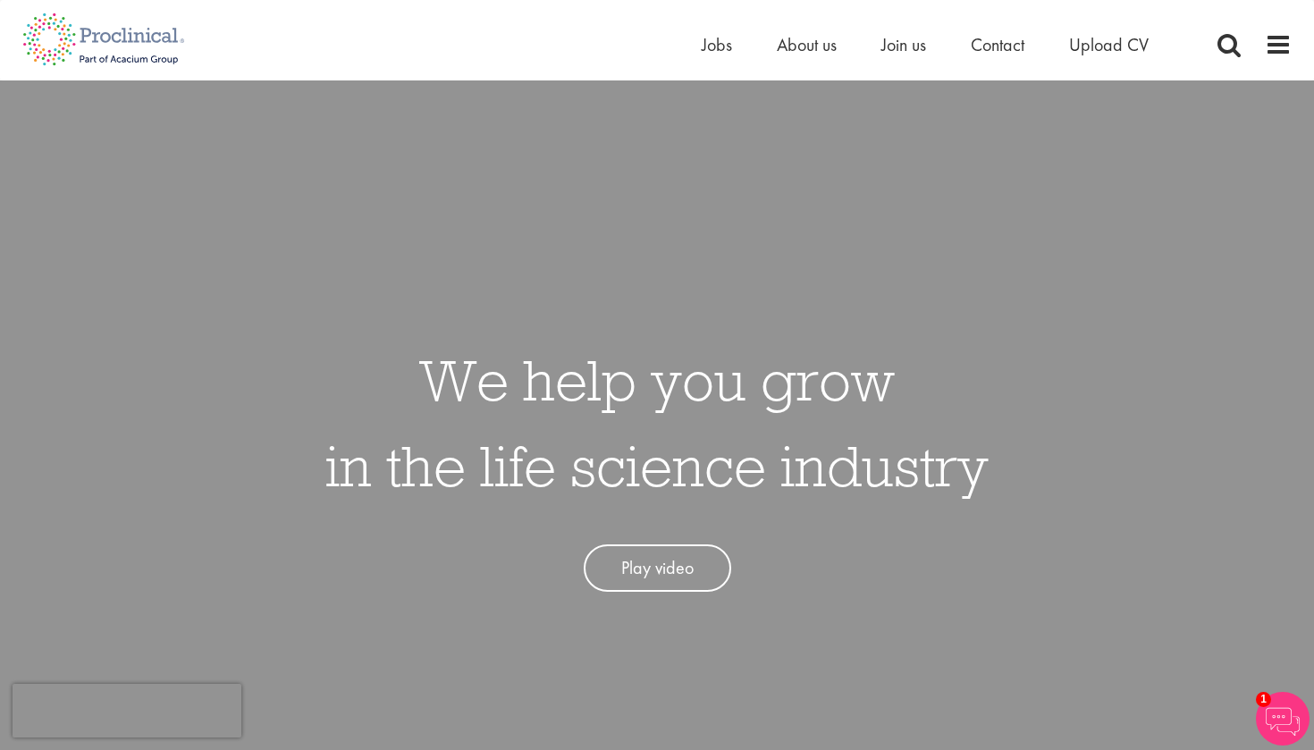 This screenshot has width=1314, height=750. Describe the element at coordinates (997, 45) in the screenshot. I see `a: Contact` at that location.